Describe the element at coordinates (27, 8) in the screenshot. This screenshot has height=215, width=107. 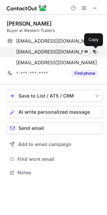
I see `img: ContactOut v5.3.10` at that location.